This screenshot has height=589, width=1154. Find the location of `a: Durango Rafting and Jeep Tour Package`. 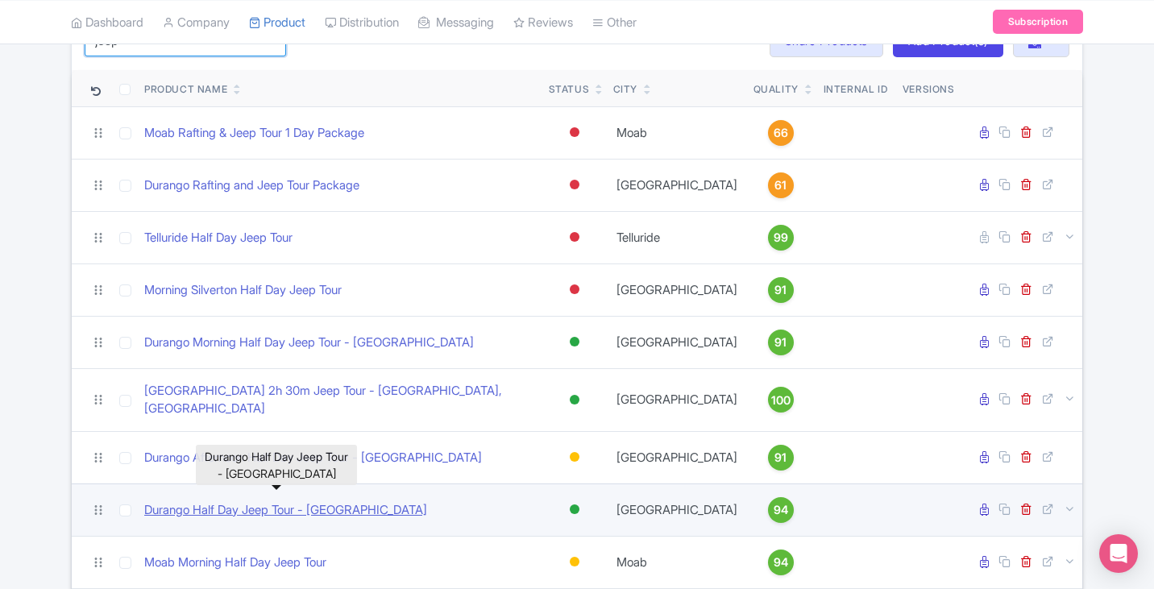

a: Durango Rafting and Jeep Tour Package is located at coordinates (252, 185).